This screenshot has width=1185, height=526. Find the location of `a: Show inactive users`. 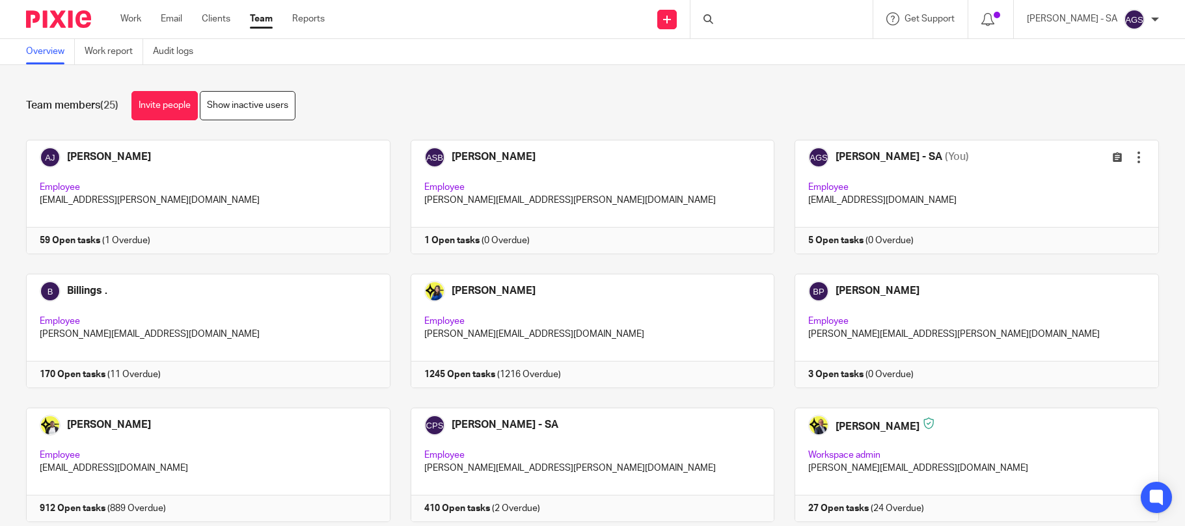

a: Show inactive users is located at coordinates (247, 105).